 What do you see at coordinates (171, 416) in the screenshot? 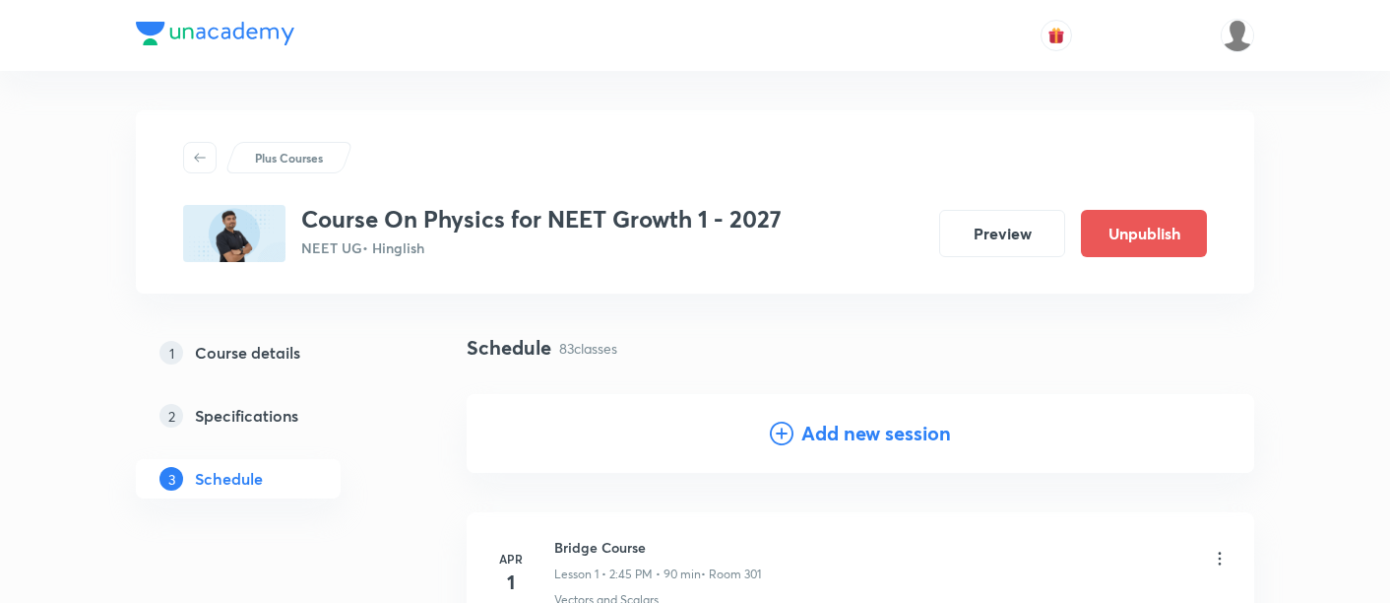
I see `p: 2` at bounding box center [171, 416].